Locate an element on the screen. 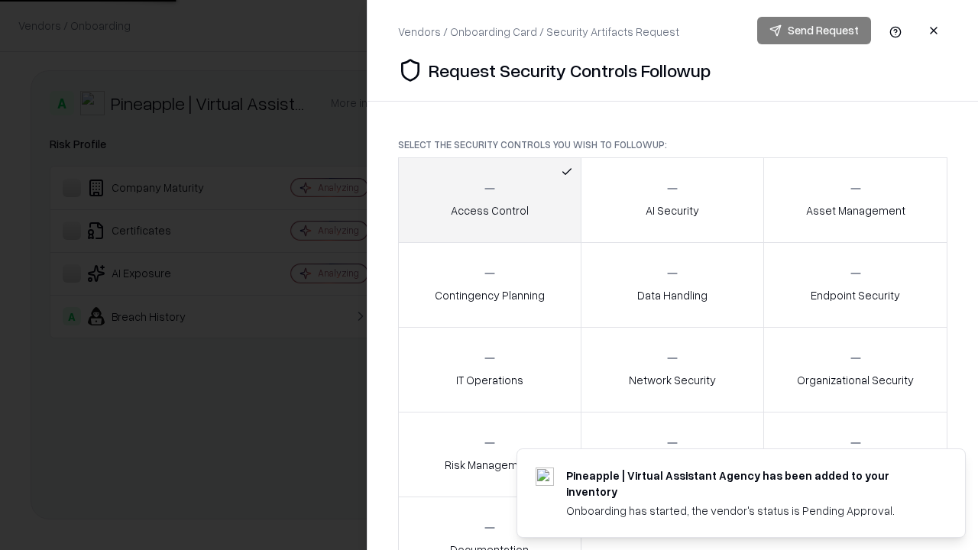 This screenshot has height=550, width=978. p: Organizational Security is located at coordinates (855, 380).